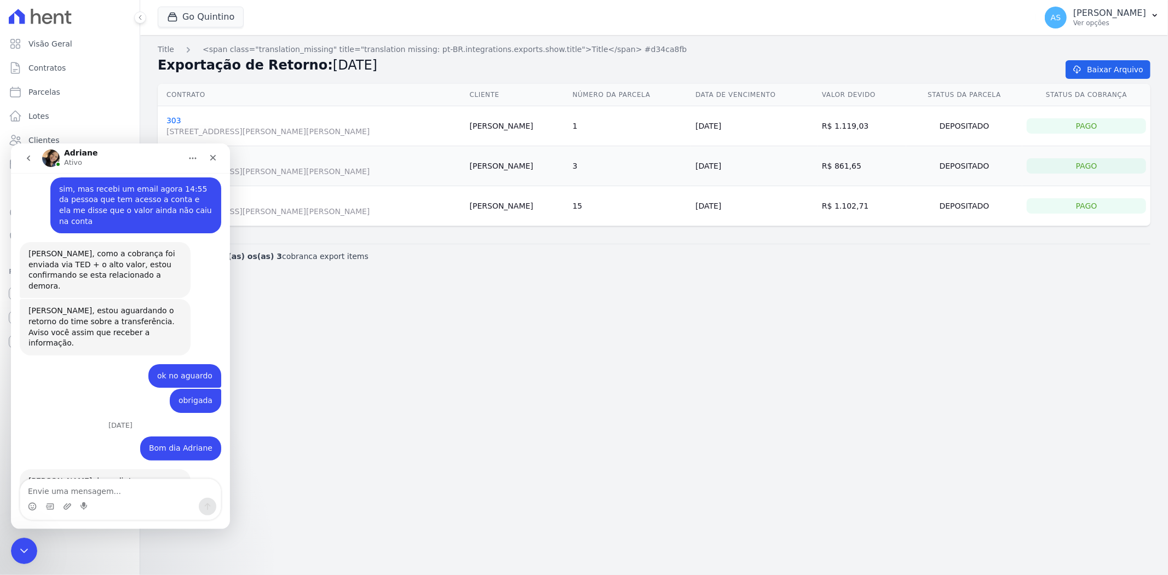 Image resolution: width=1168 pixels, height=575 pixels. Describe the element at coordinates (170, 305) in the screenshot. I see `div: Bom dia Adriane` at that location.